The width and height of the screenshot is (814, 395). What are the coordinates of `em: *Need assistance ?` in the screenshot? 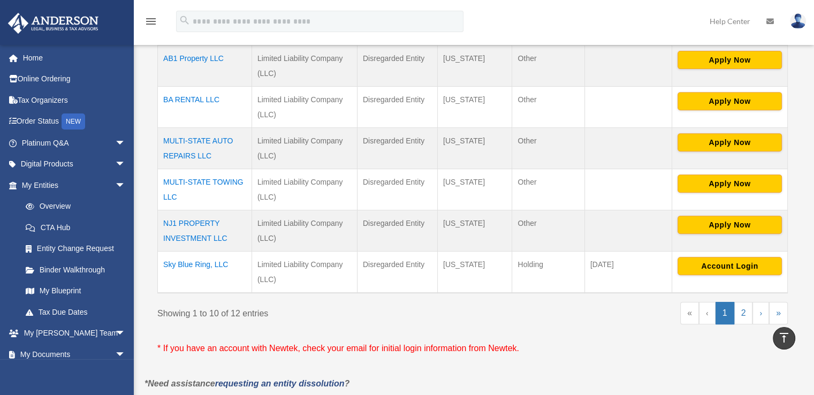 It's located at (247, 383).